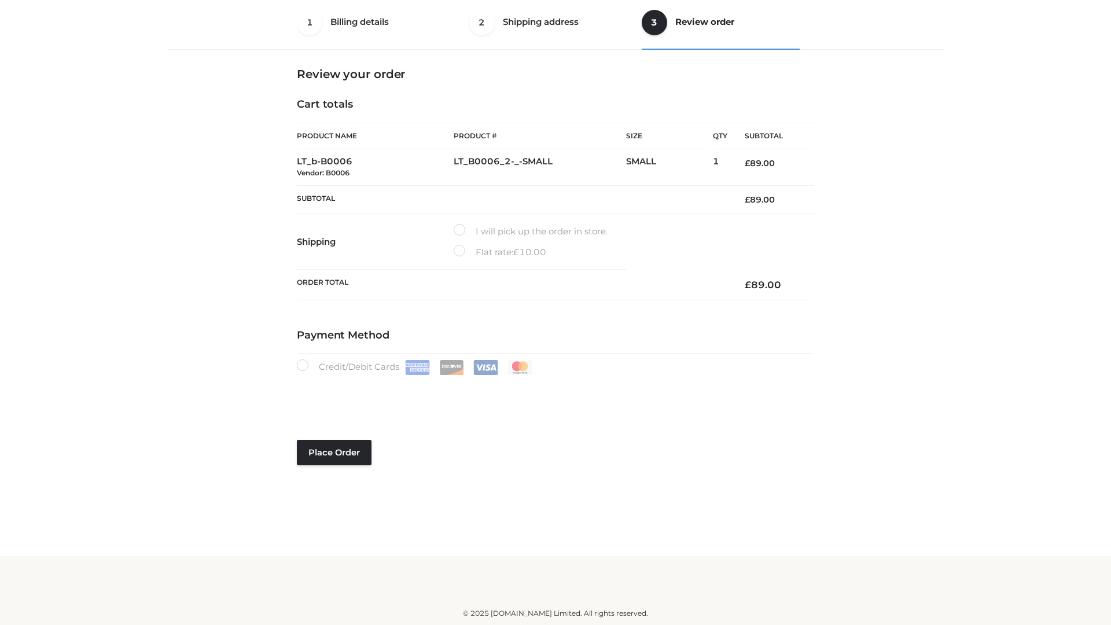  What do you see at coordinates (555, 105) in the screenshot?
I see `h4: Cart totals` at bounding box center [555, 105].